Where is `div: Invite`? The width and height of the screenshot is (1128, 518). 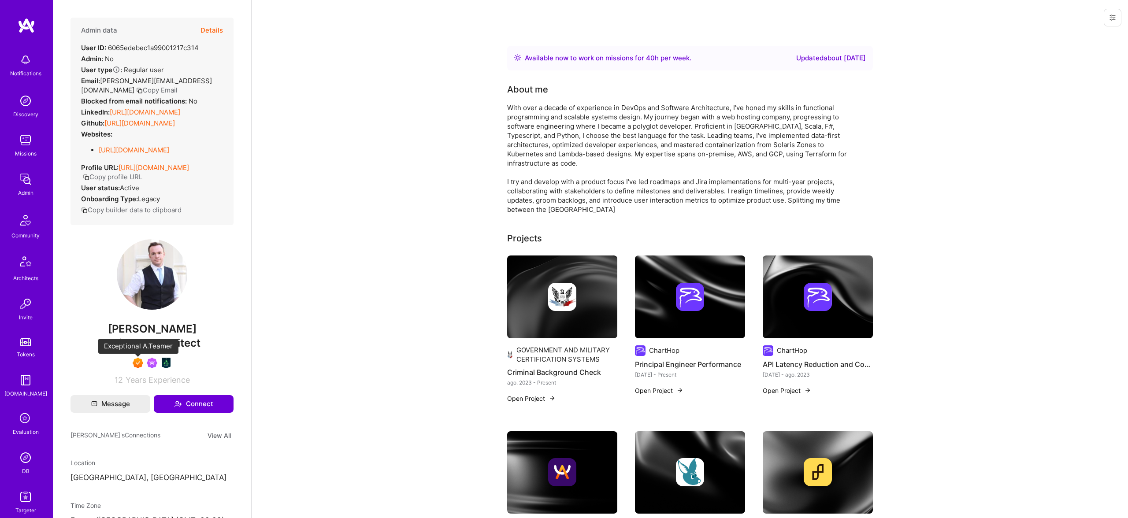 div: Invite is located at coordinates (26, 317).